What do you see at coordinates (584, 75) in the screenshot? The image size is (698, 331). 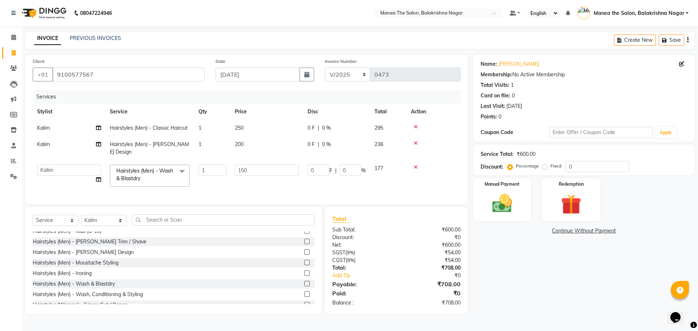 I see `div: No Active Membership` at bounding box center [584, 75].